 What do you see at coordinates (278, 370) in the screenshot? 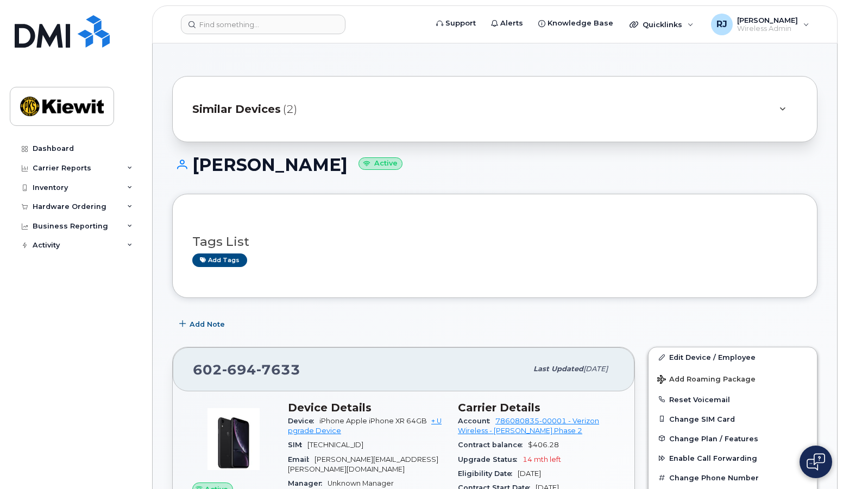
I see `span: 7633` at bounding box center [278, 370].